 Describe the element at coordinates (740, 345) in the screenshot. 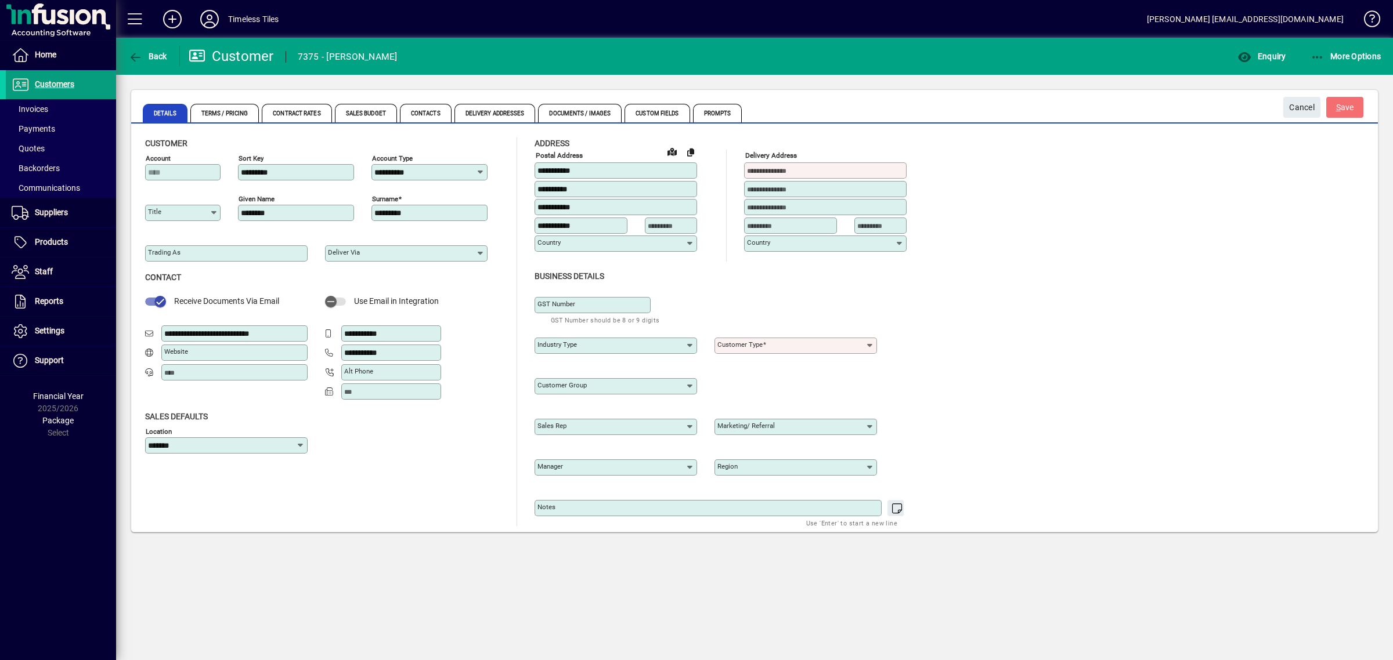

I see `mat-label: Customer type` at that location.